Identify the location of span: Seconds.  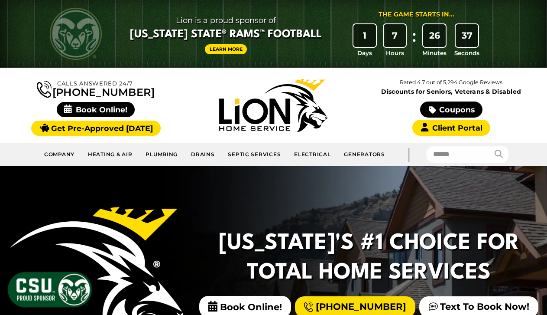
(467, 53).